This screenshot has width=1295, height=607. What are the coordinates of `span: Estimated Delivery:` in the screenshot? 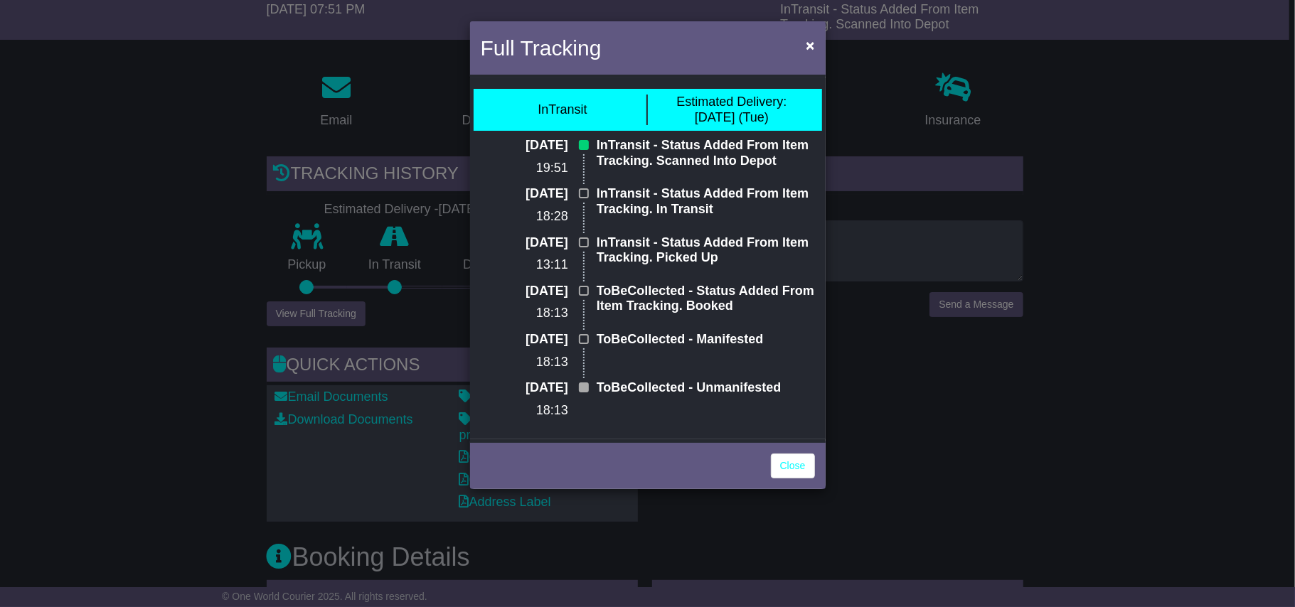 It's located at (731, 102).